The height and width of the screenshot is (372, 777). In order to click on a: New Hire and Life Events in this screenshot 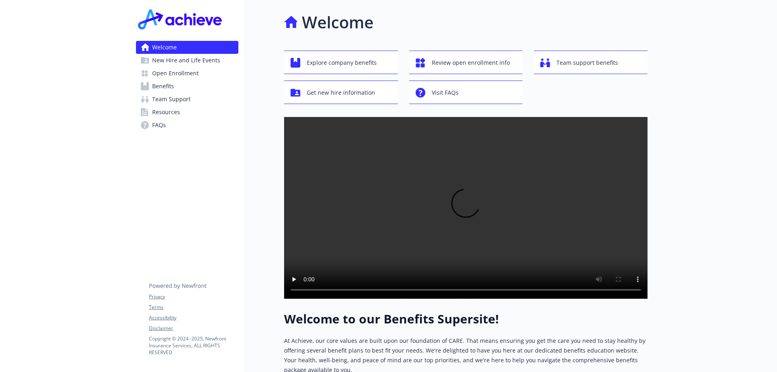, I will do `click(187, 60)`.